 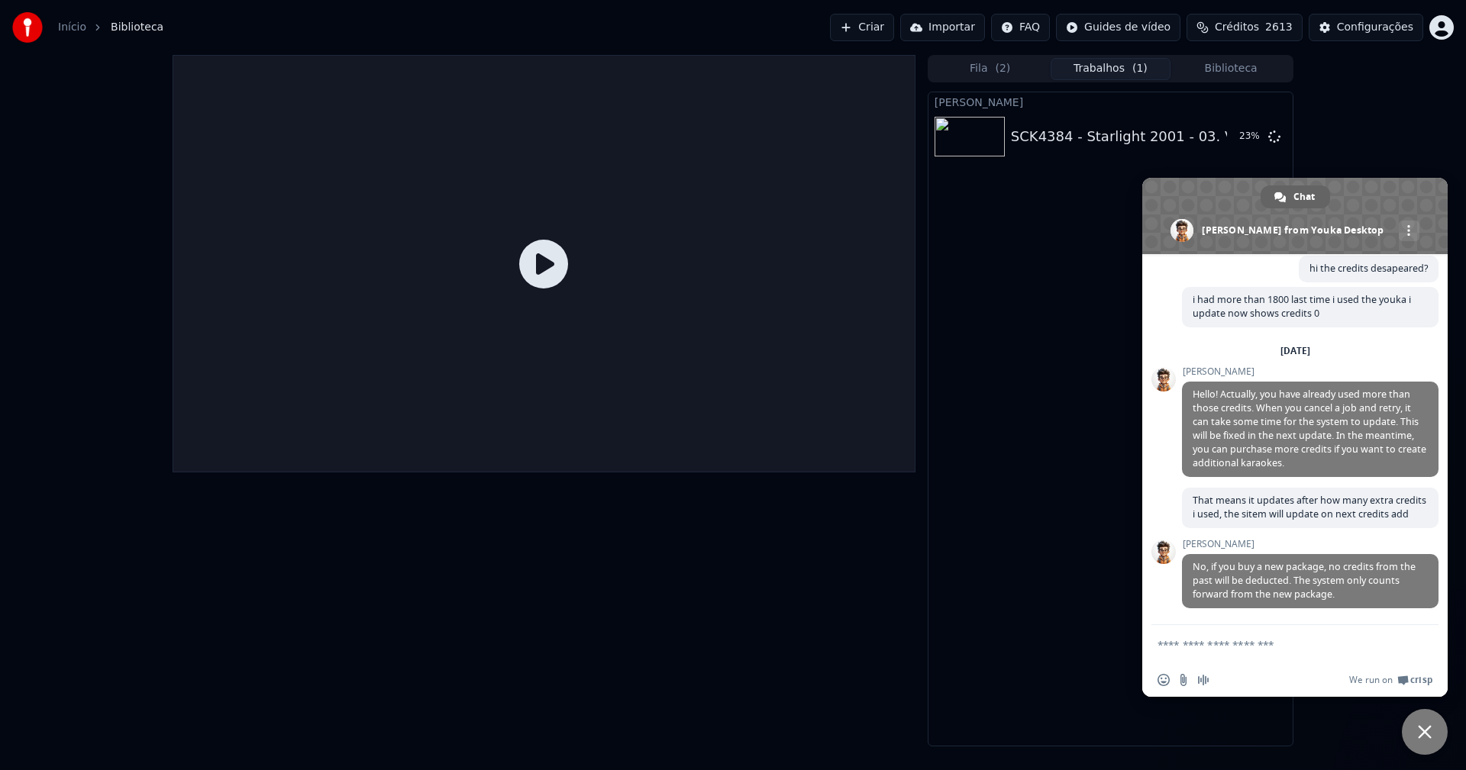 What do you see at coordinates (1295, 197) in the screenshot?
I see `a: Chat` at bounding box center [1295, 197].